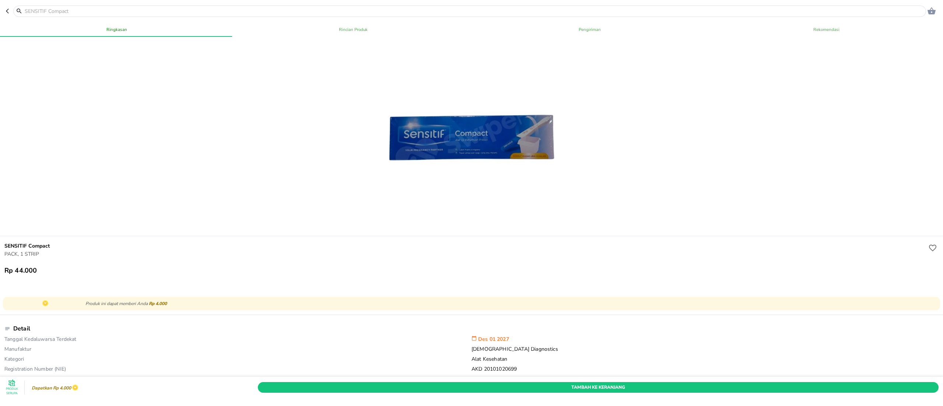  I want to click on p: Rp 44.000, so click(21, 270).